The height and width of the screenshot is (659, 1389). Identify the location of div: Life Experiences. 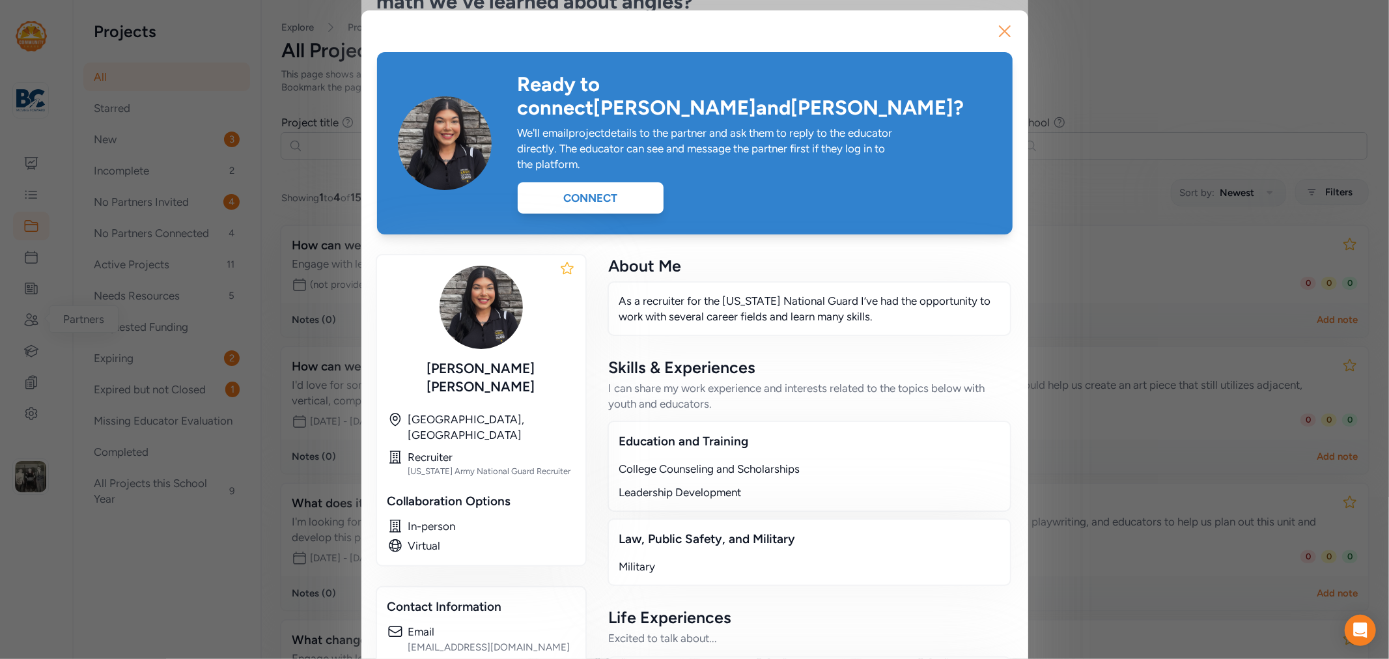
(810, 617).